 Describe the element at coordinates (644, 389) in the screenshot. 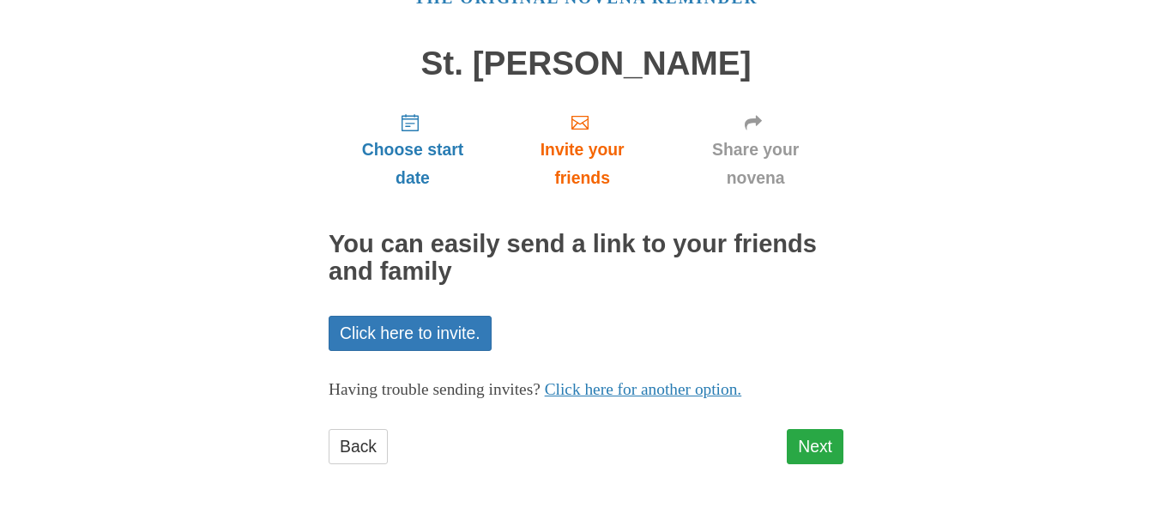

I see `a: Click here for another option.` at that location.